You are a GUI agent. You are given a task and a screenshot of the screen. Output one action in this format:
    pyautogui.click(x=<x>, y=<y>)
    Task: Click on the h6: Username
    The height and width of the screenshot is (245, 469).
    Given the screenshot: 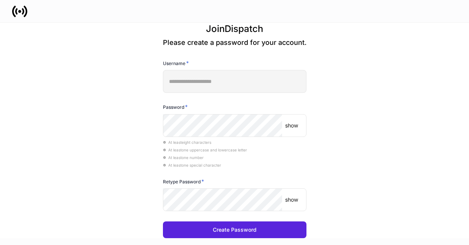 What is the action you would take?
    pyautogui.click(x=176, y=63)
    